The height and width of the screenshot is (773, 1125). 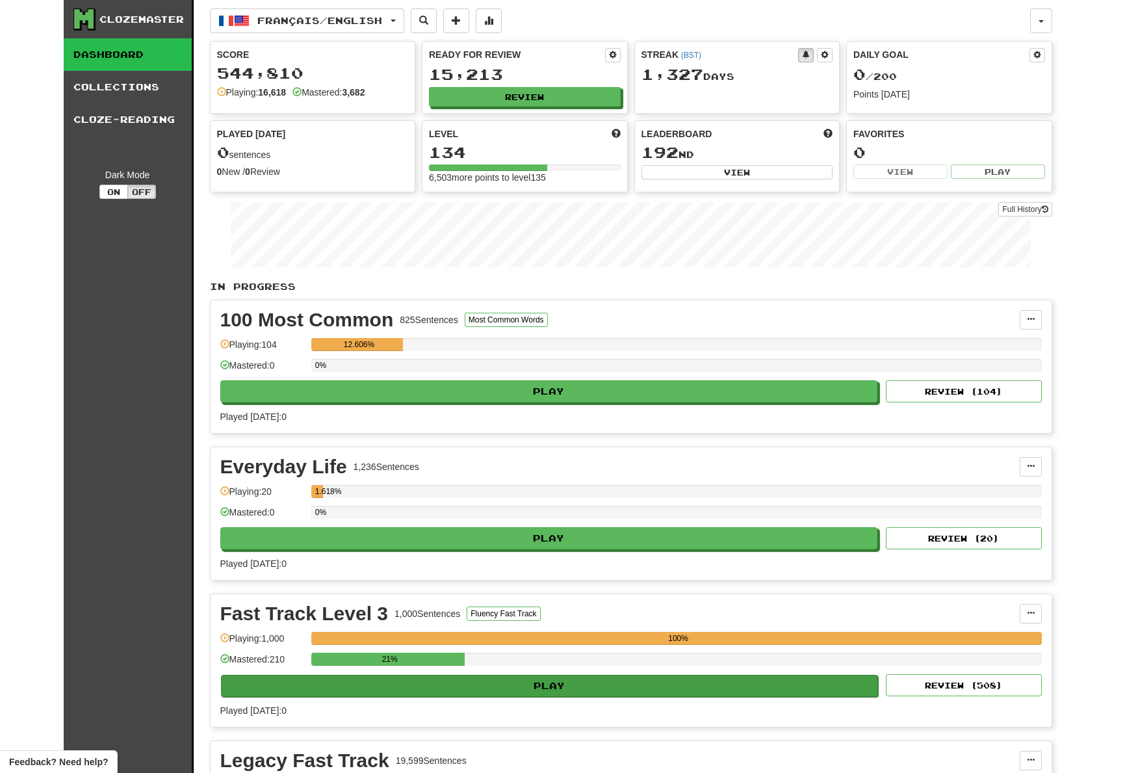 I want to click on div: Clozemaster, so click(x=142, y=19).